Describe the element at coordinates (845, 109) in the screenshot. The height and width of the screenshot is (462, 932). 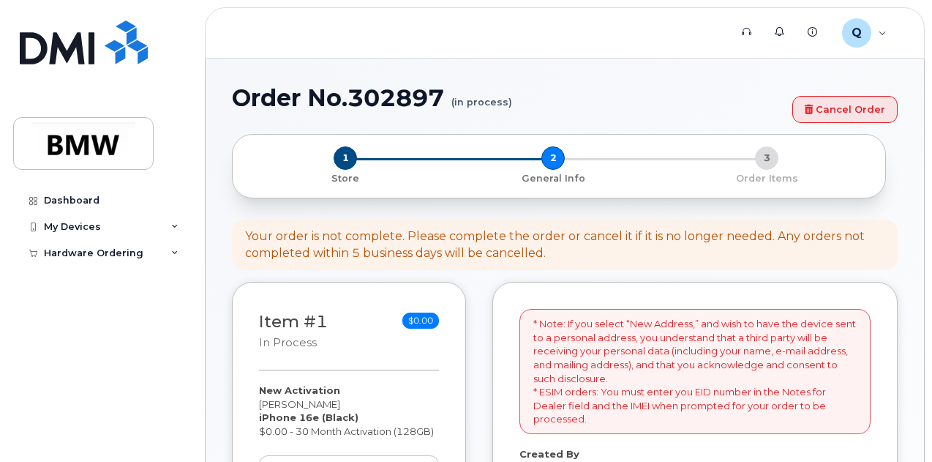
I see `a: Cancel Order` at that location.